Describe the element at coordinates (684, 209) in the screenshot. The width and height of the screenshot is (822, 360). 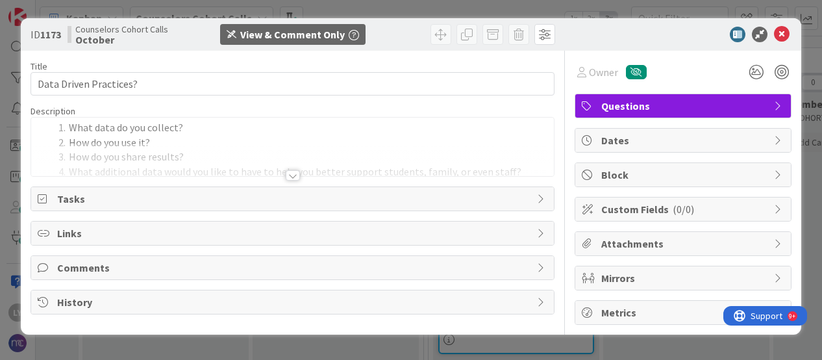
I see `span: Custom Fields` at that location.